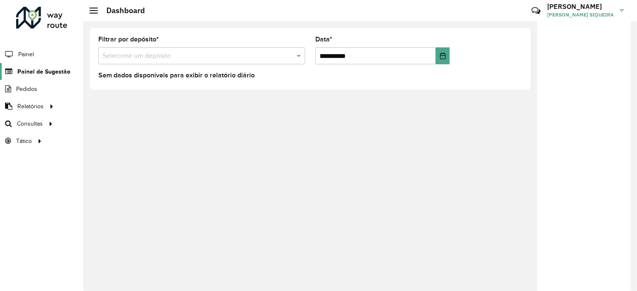 The width and height of the screenshot is (637, 291). I want to click on span: Tático, so click(24, 141).